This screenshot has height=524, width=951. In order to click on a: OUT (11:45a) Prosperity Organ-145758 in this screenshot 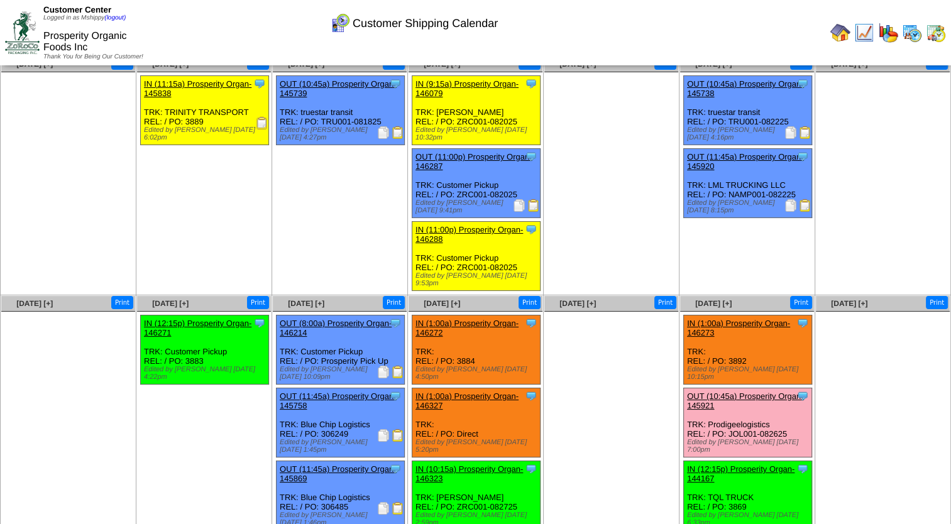, I will do `click(337, 401)`.